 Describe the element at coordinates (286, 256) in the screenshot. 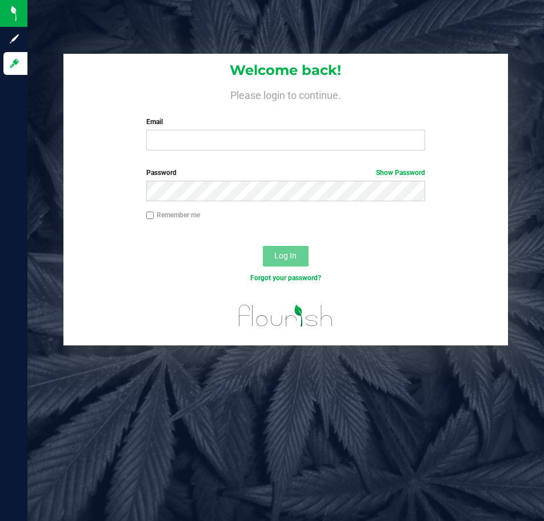

I see `button: Log In` at that location.